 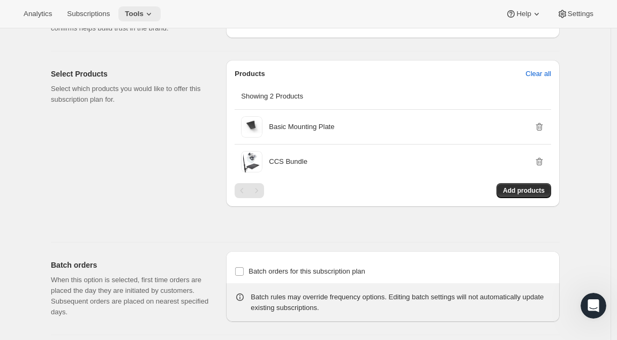 I want to click on p: Products, so click(x=250, y=74).